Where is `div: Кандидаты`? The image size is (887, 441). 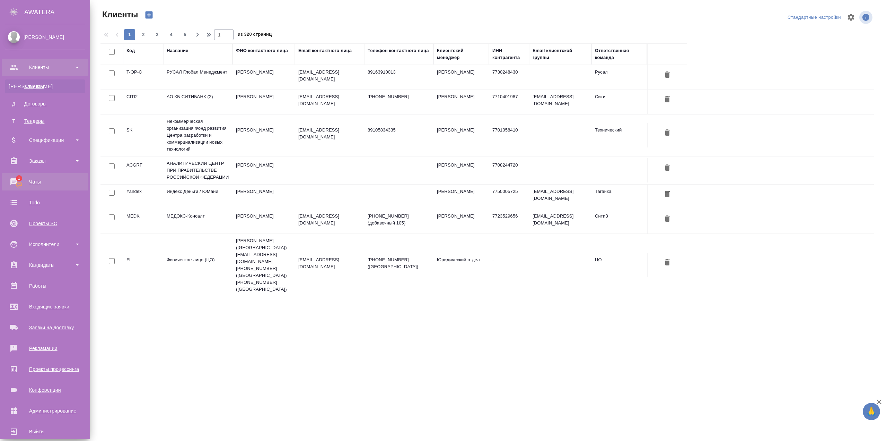
div: Кандидаты is located at coordinates (45, 265).